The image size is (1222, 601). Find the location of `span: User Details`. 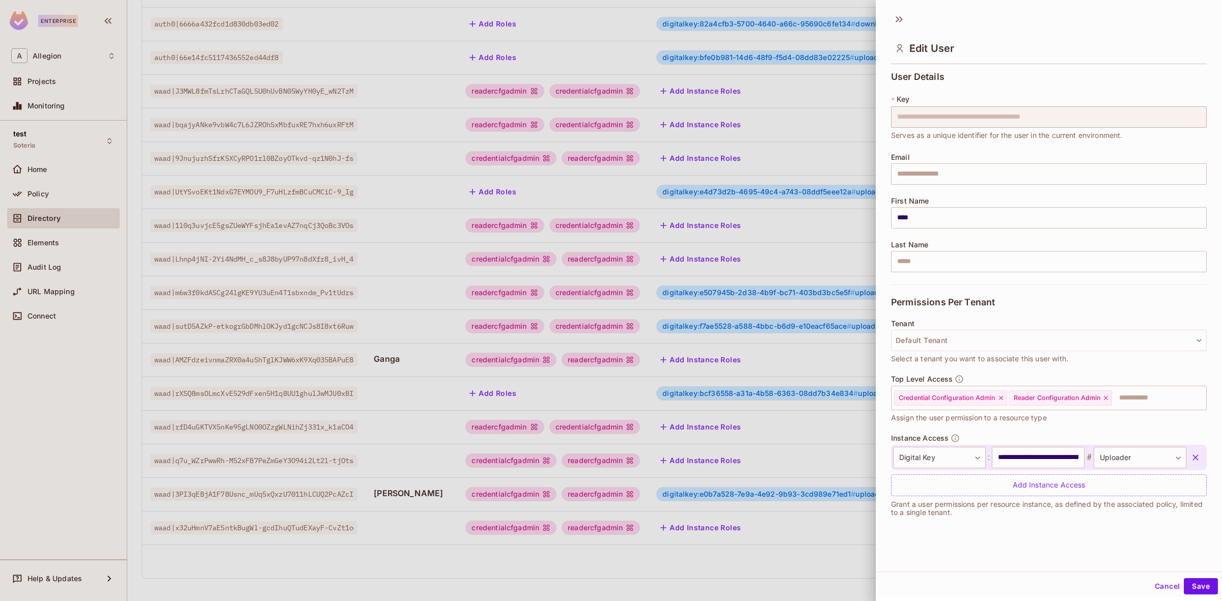

span: User Details is located at coordinates (918, 77).